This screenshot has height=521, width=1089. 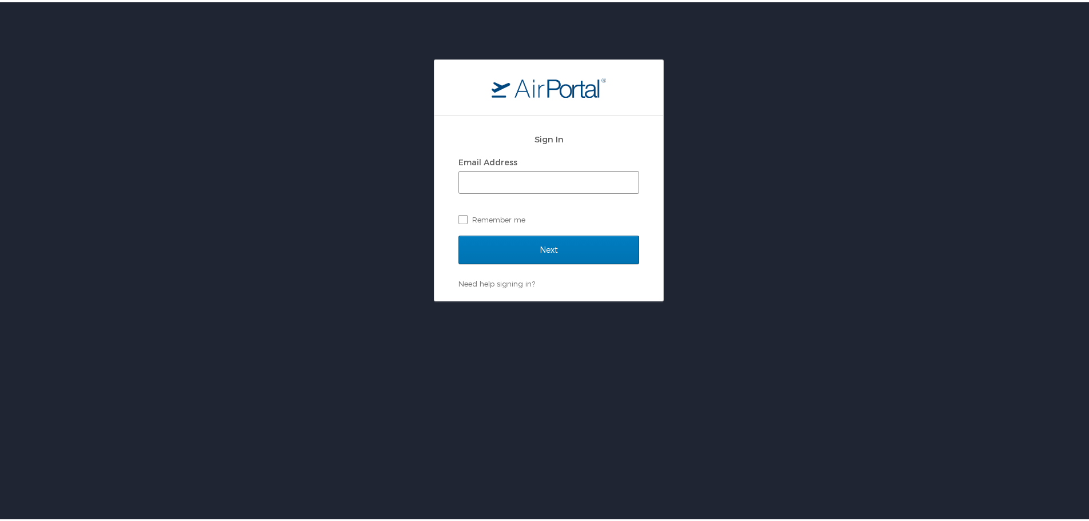 I want to click on input: Next, so click(x=549, y=247).